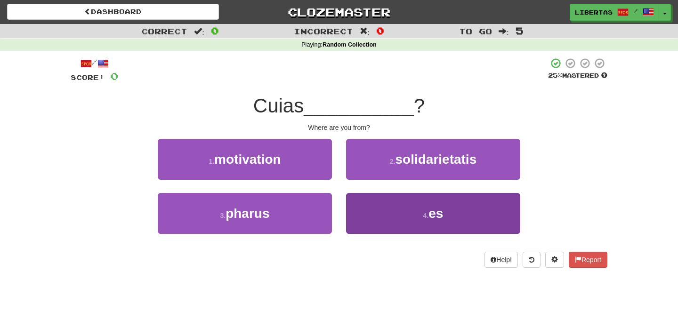 This screenshot has width=678, height=336. I want to click on small: 4 ., so click(426, 216).